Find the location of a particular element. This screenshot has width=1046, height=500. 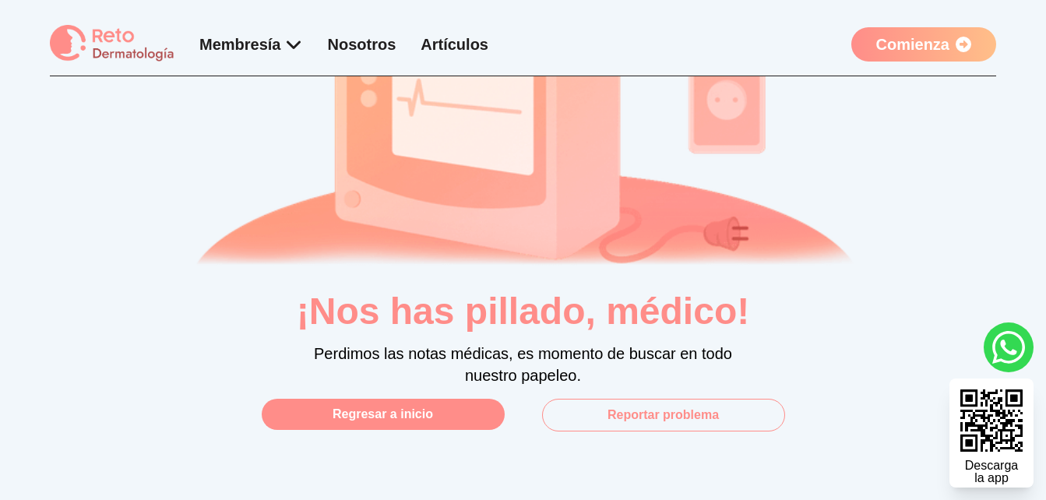

a: Reportar problema is located at coordinates (663, 415).